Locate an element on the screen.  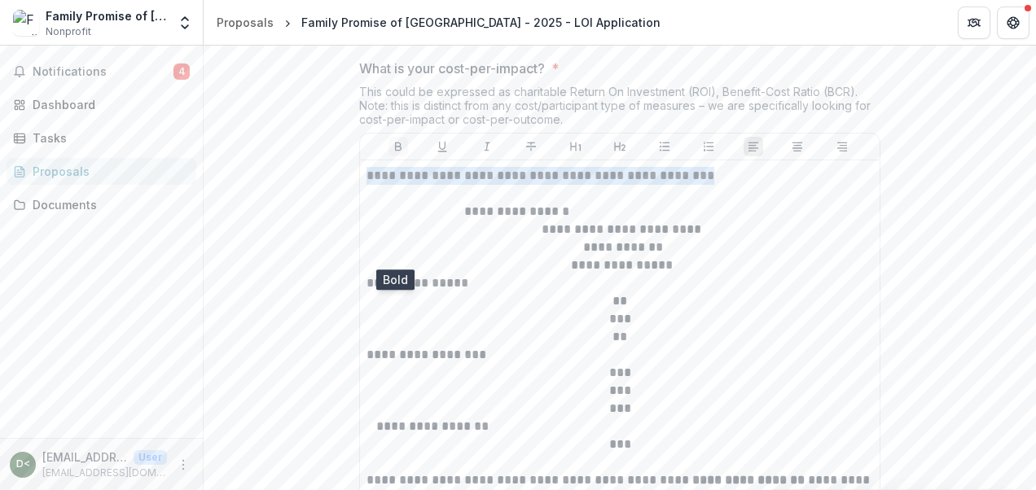
button: Heading 1 is located at coordinates (576, 147).